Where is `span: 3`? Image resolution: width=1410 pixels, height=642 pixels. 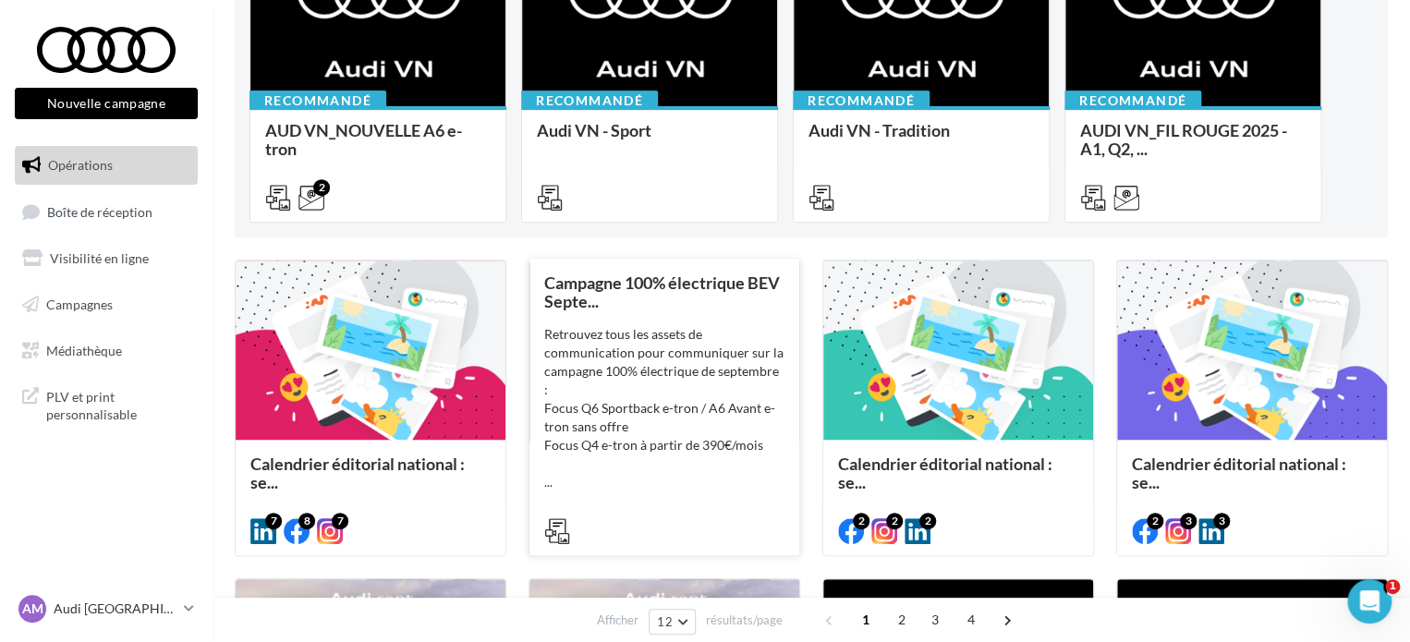 span: 3 is located at coordinates (935, 620).